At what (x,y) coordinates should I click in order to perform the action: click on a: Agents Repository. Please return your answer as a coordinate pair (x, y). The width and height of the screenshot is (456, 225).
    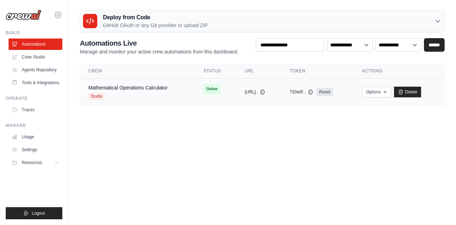
    Looking at the image, I should click on (35, 70).